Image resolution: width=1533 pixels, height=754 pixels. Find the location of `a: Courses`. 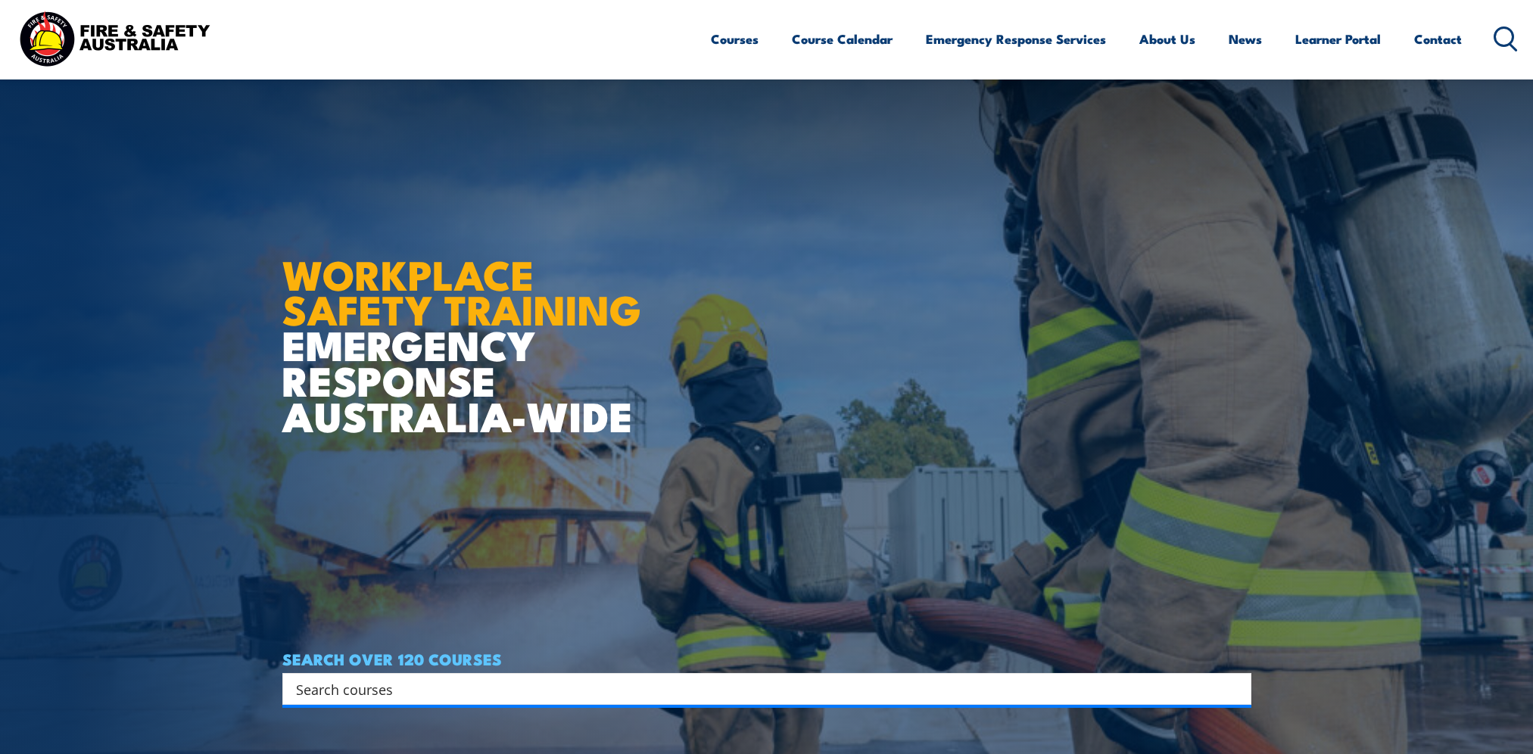

a: Courses is located at coordinates (734, 39).